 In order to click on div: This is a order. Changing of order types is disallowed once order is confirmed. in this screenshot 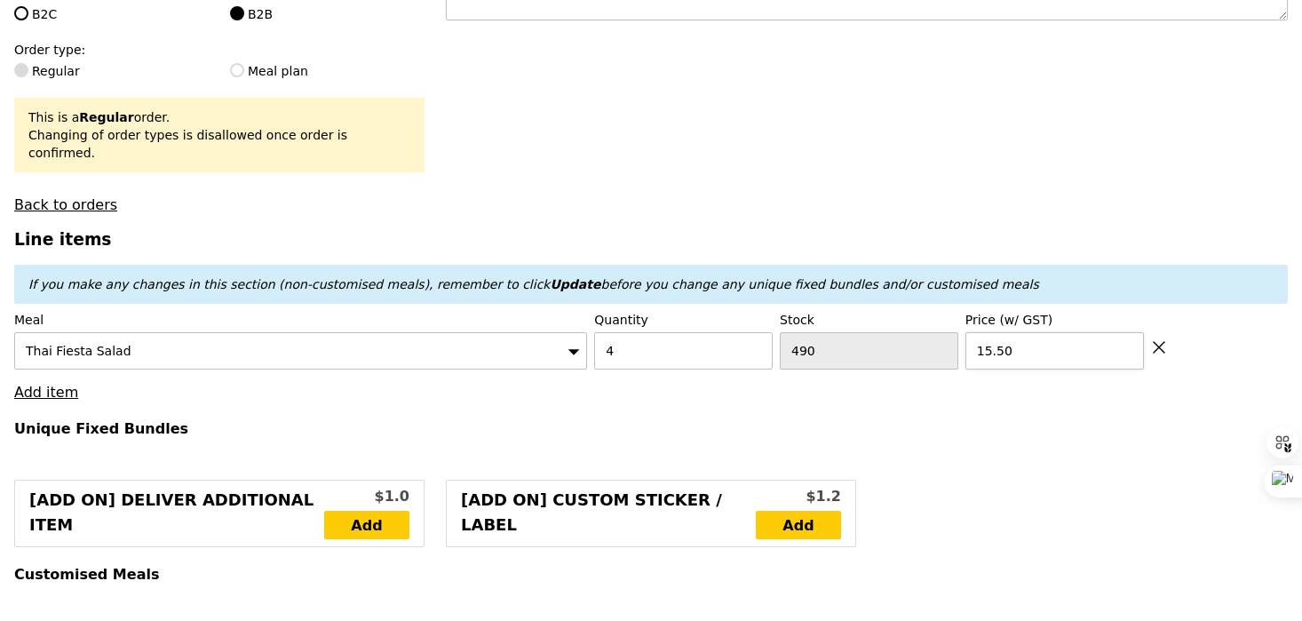, I will do `click(219, 135)`.